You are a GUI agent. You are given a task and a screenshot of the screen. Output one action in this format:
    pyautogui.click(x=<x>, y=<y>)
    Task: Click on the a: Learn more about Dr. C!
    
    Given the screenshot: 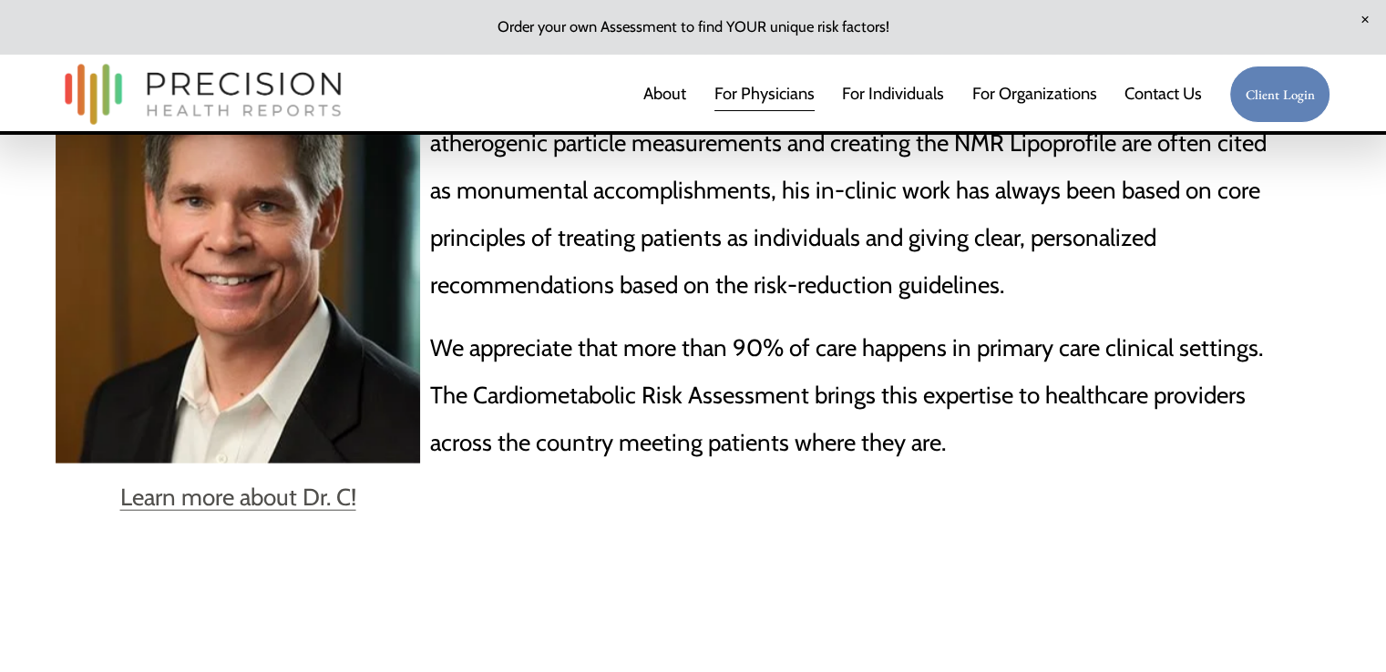 What is the action you would take?
    pyautogui.click(x=238, y=497)
    